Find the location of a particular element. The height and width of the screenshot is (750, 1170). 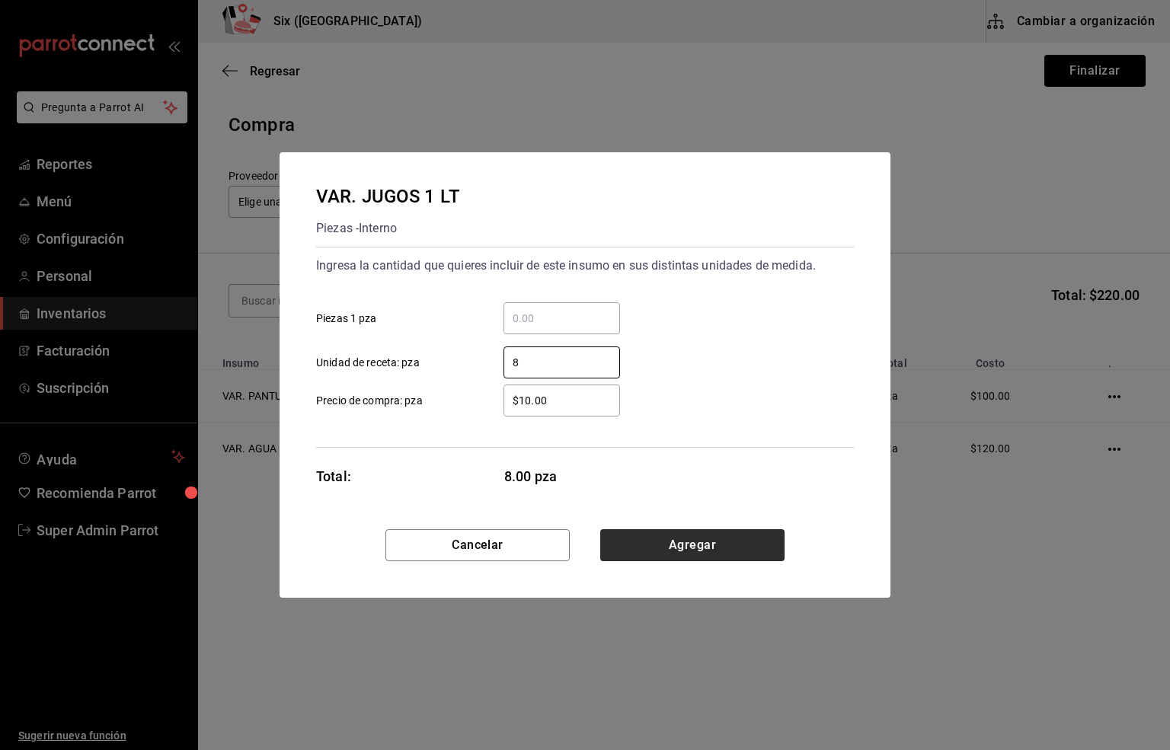

div: Ingresa la cantidad que quieres incluir de este insumo en sus distintas unidades de medida. is located at coordinates (585, 266).